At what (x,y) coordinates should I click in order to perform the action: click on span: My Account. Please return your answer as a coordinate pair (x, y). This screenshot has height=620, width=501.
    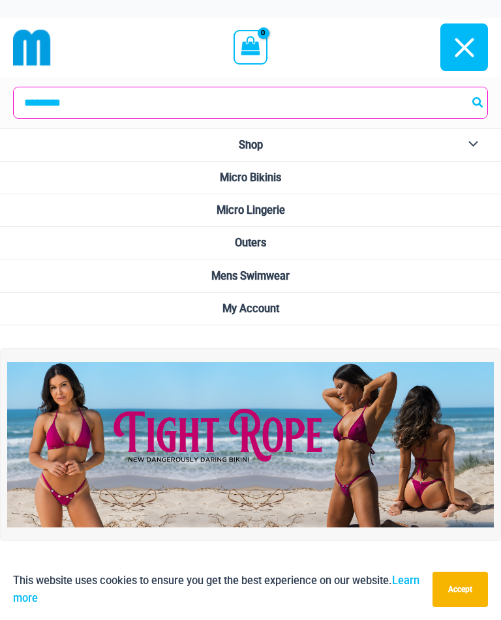
    Looking at the image, I should click on (251, 309).